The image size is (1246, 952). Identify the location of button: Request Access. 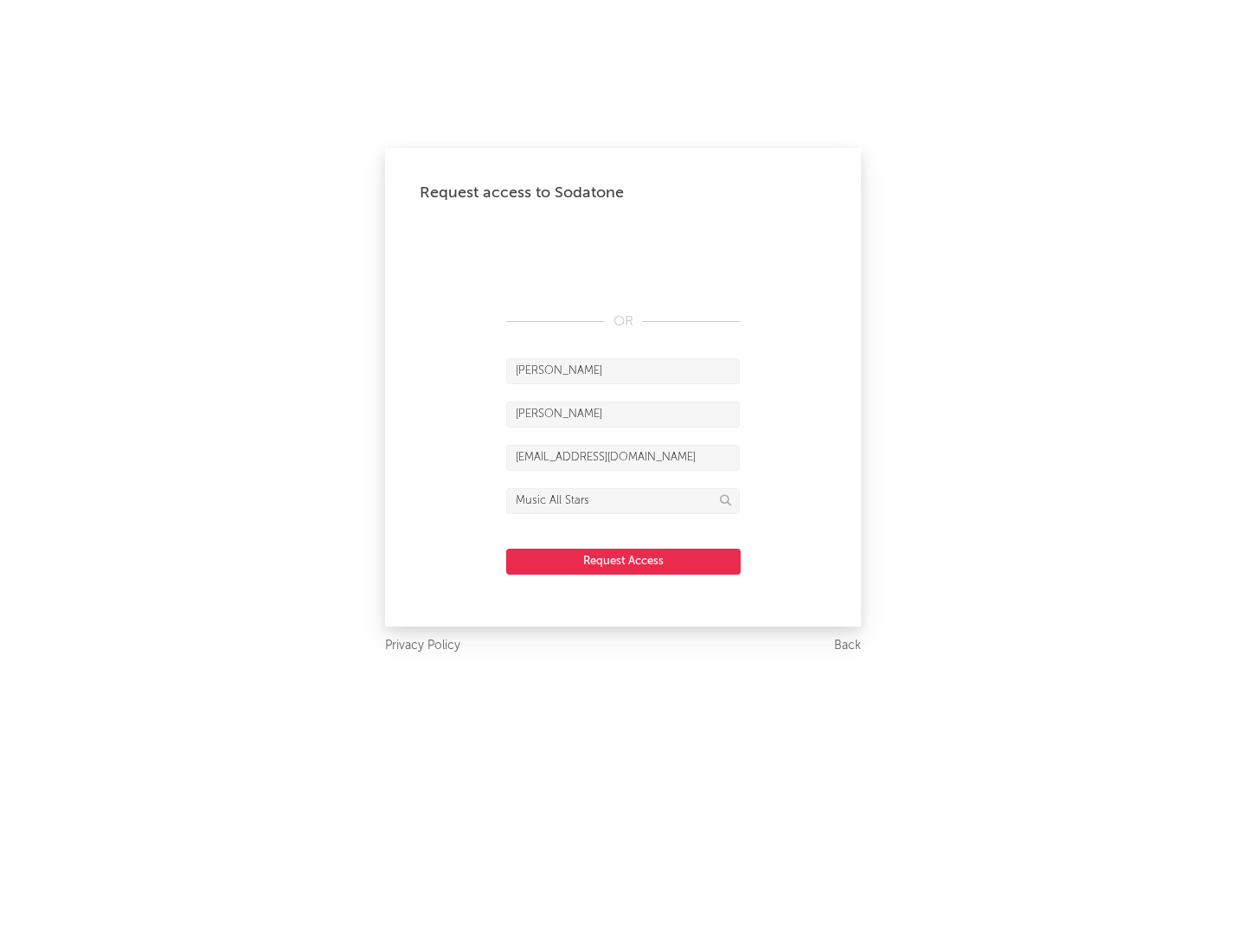
(623, 562).